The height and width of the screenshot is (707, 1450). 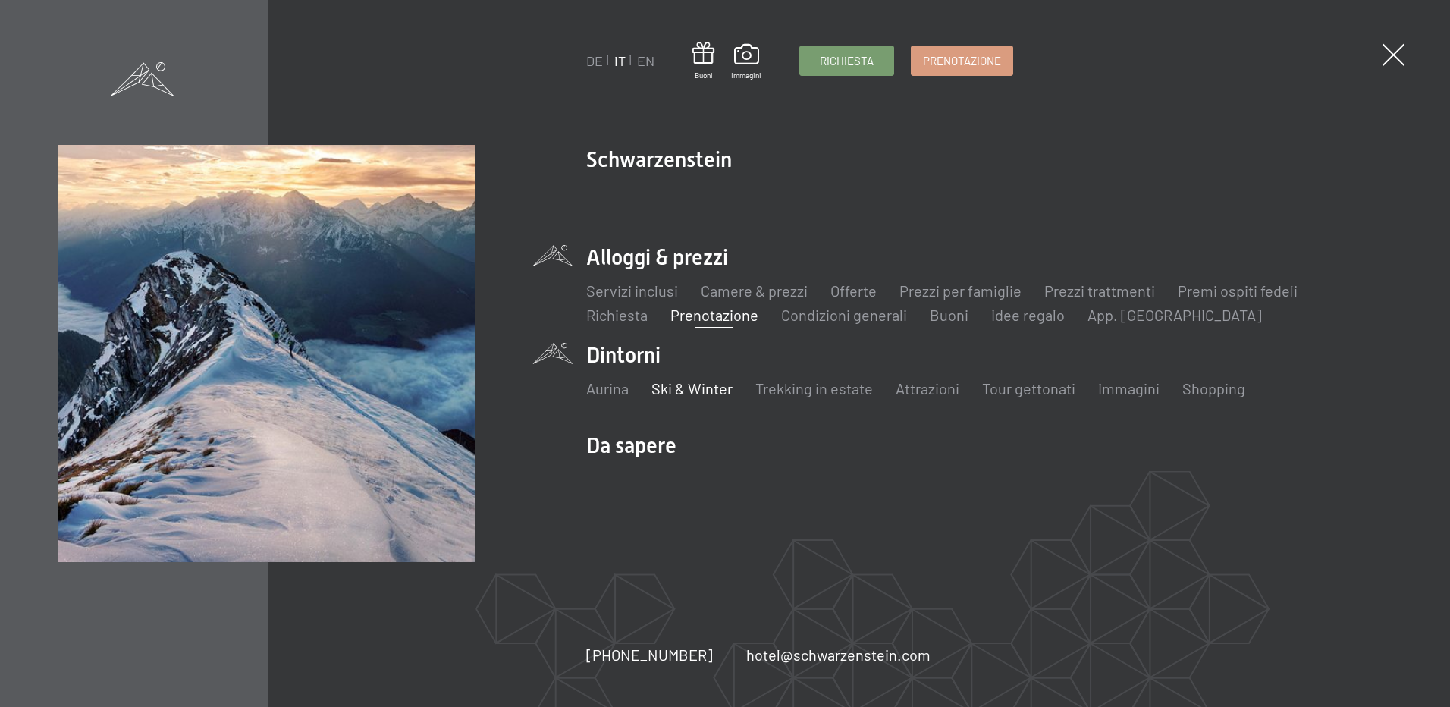 What do you see at coordinates (594, 61) in the screenshot?
I see `a: DE` at bounding box center [594, 61].